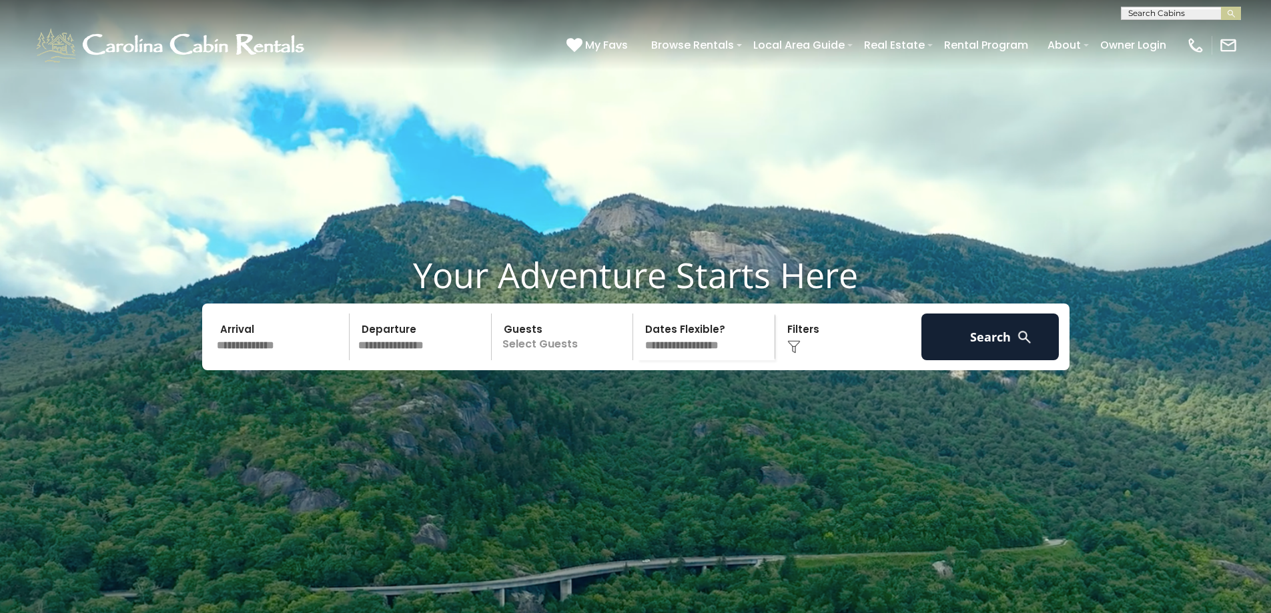 This screenshot has width=1271, height=613. Describe the element at coordinates (986, 45) in the screenshot. I see `a: Rental Program` at that location.